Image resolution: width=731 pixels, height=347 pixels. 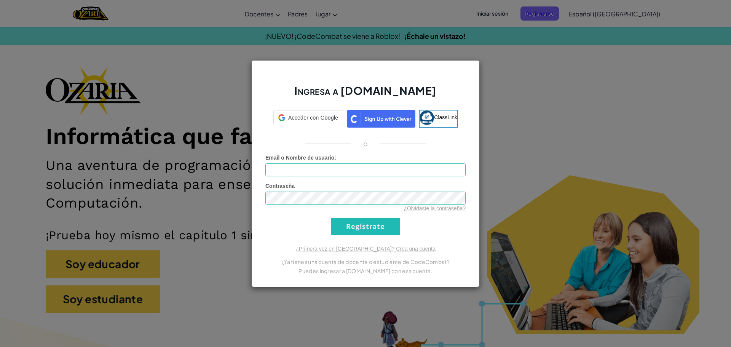 I want to click on input: Regístrate, so click(x=365, y=226).